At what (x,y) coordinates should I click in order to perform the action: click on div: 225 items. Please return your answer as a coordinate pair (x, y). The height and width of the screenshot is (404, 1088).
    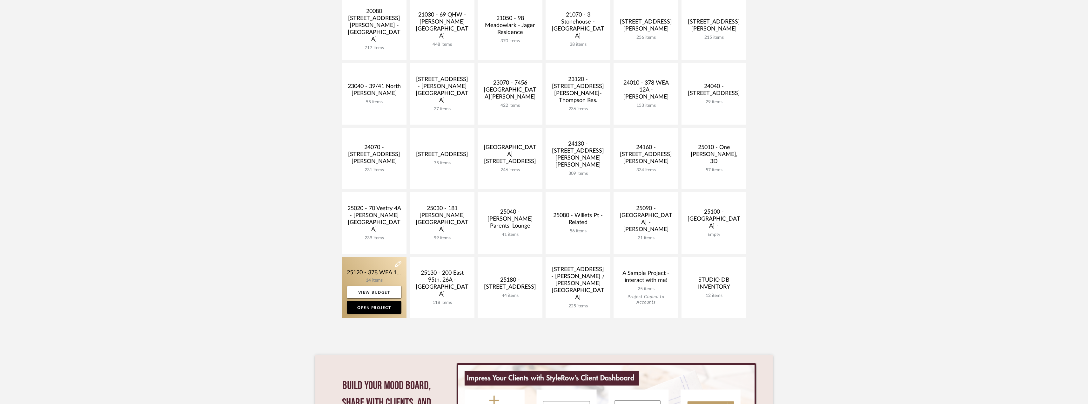
    Looking at the image, I should click on (578, 306).